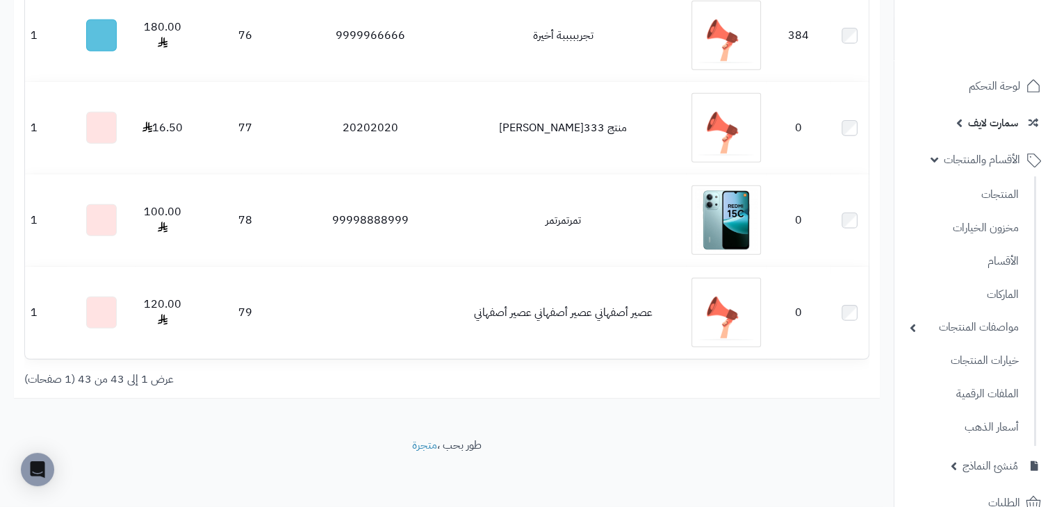  Describe the element at coordinates (245, 313) in the screenshot. I see `td: 79` at that location.